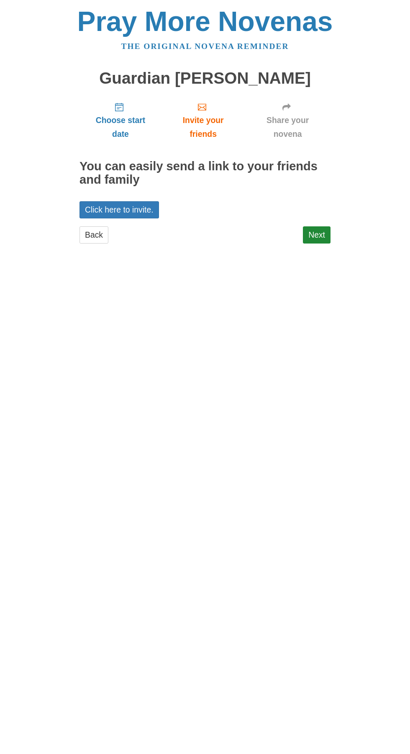 This screenshot has width=410, height=754. Describe the element at coordinates (317, 235) in the screenshot. I see `a: Next` at that location.